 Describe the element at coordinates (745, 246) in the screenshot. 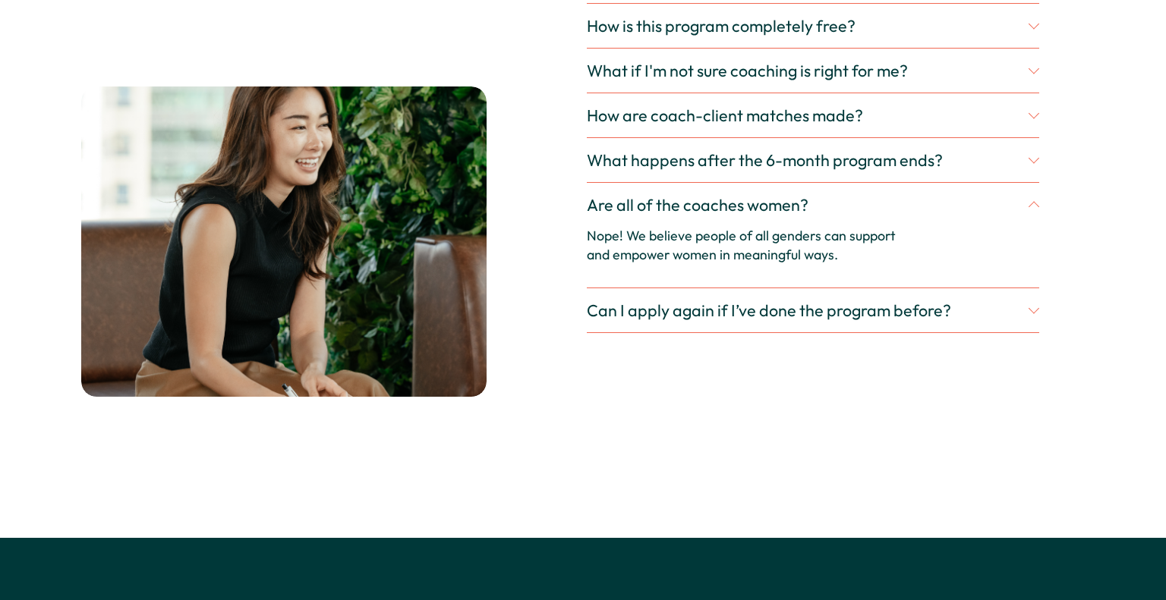

I see `p: Nope! We believe people of all genders can support and empower women in meaningful ways.` at that location.